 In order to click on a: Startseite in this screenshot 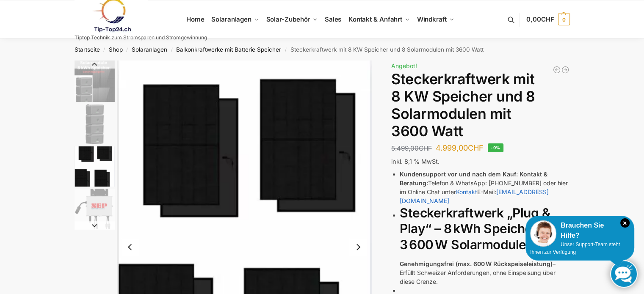, I will do `click(87, 50)`.